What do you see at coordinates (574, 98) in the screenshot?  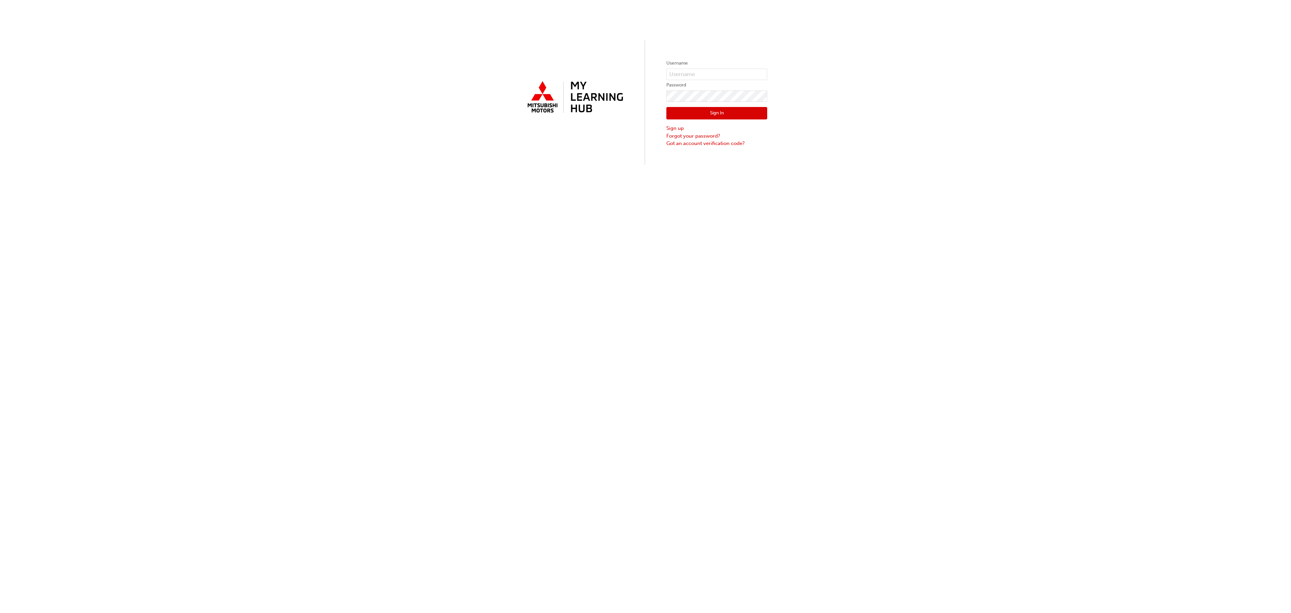 I see `img: mmal` at bounding box center [574, 98].